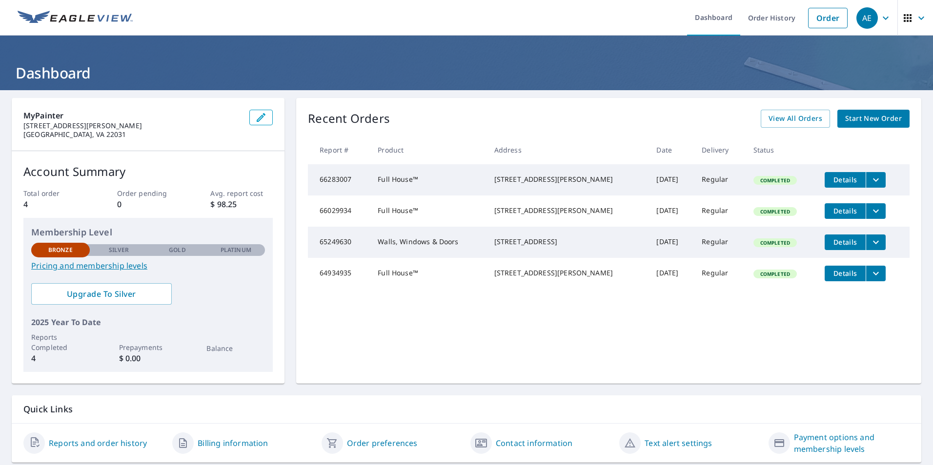  What do you see at coordinates (875, 211) in the screenshot?
I see `button: filesDropdownBtn-66029934` at bounding box center [875, 211].